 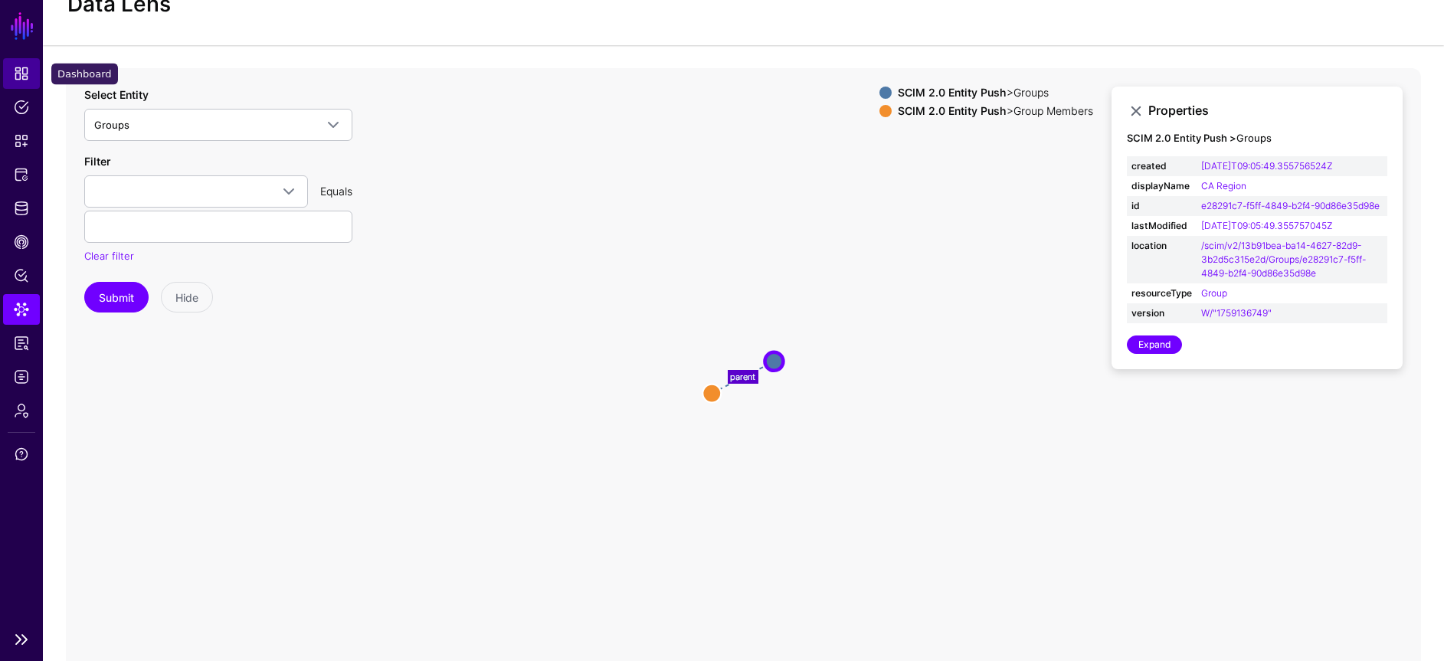 What do you see at coordinates (21, 175) in the screenshot?
I see `span: Protected Systems` at bounding box center [21, 175].